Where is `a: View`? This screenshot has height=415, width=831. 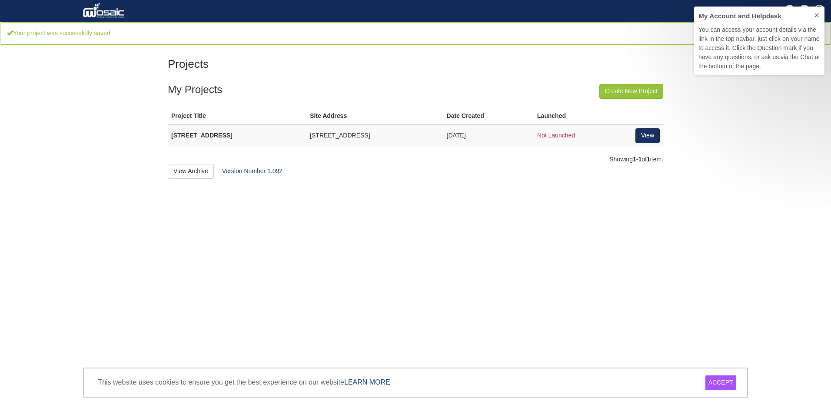 a: View is located at coordinates (648, 136).